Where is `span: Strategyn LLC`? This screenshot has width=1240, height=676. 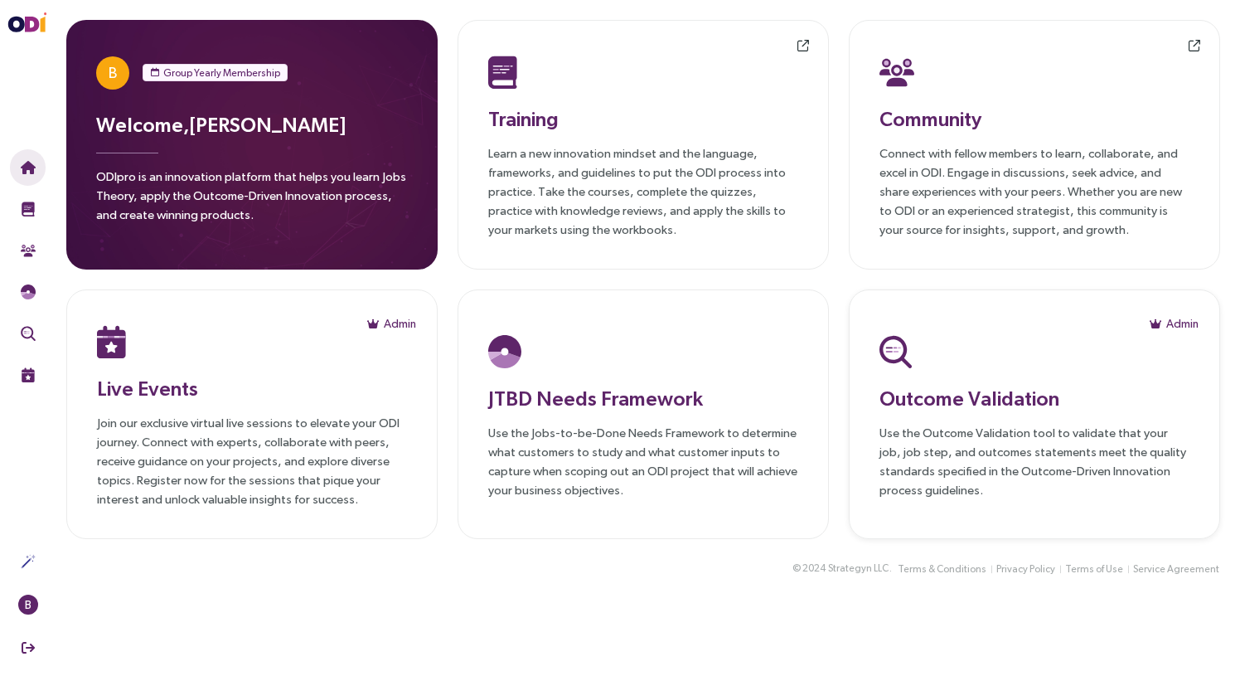 span: Strategyn LLC is located at coordinates (858, 568).